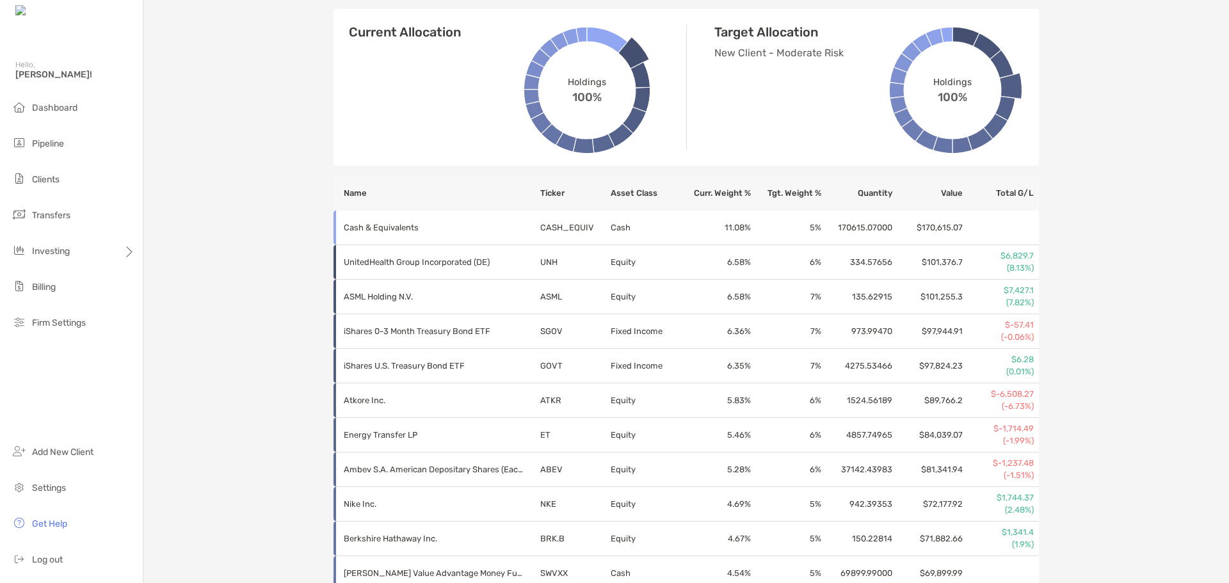 This screenshot has width=1229, height=583. What do you see at coordinates (787, 193) in the screenshot?
I see `th: Tgt. Weight %` at bounding box center [787, 193].